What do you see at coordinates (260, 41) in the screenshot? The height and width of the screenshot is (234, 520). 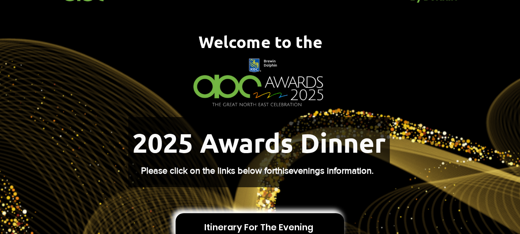 I see `span: Welcome to the` at bounding box center [260, 41].